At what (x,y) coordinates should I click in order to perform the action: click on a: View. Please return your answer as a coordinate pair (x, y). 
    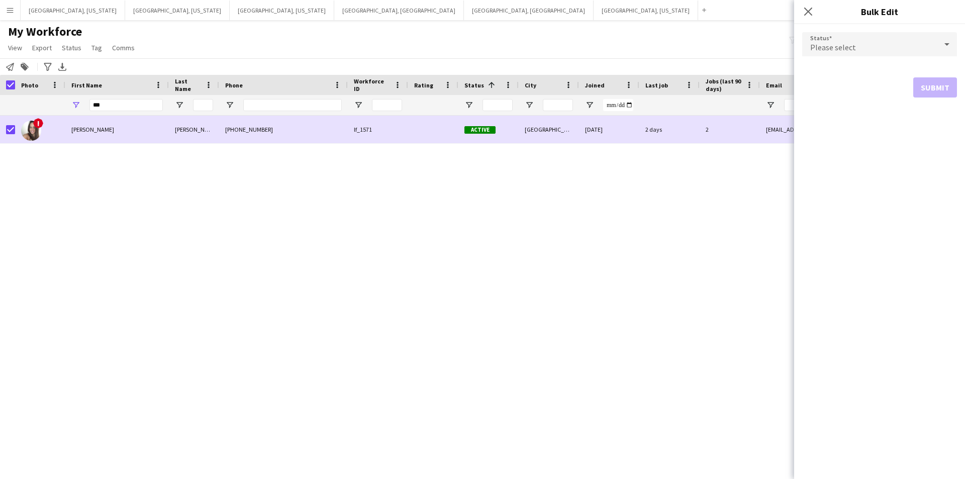
    Looking at the image, I should click on (15, 48).